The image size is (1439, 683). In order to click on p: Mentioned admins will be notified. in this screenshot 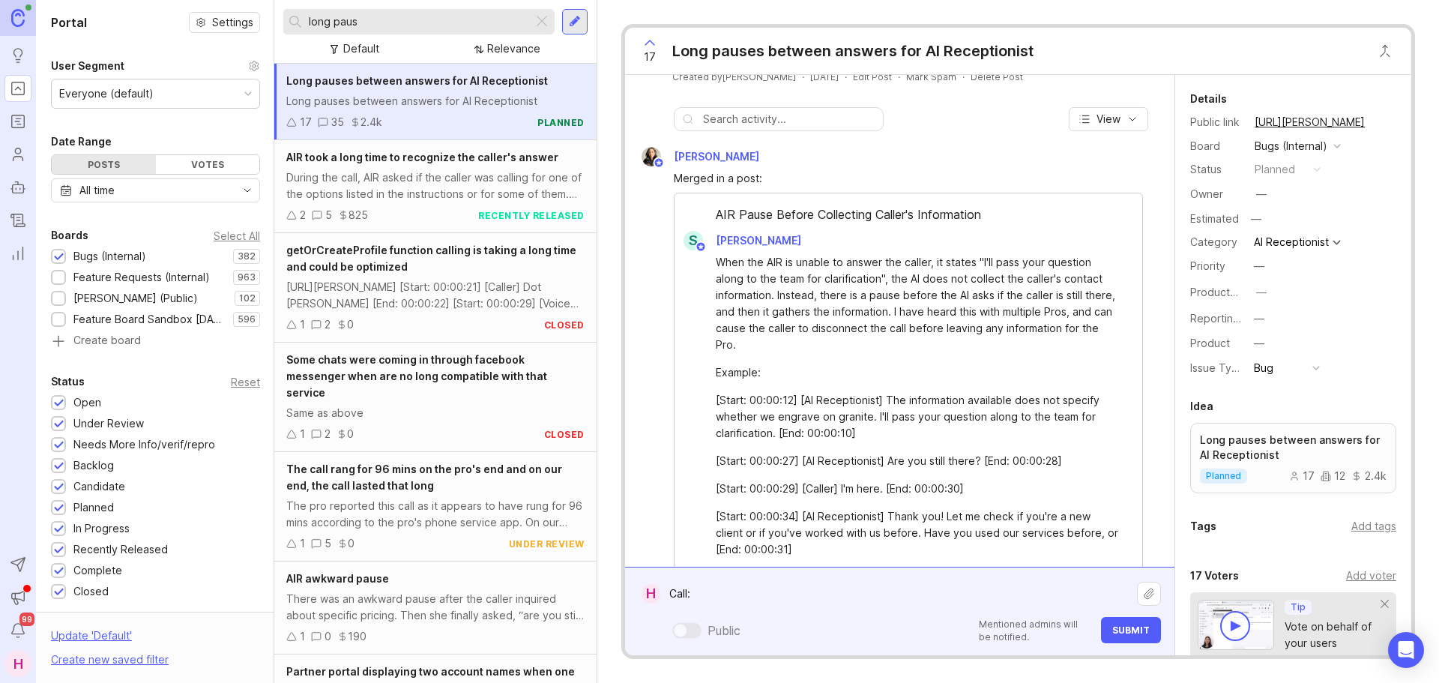, I will do `click(1035, 630)`.